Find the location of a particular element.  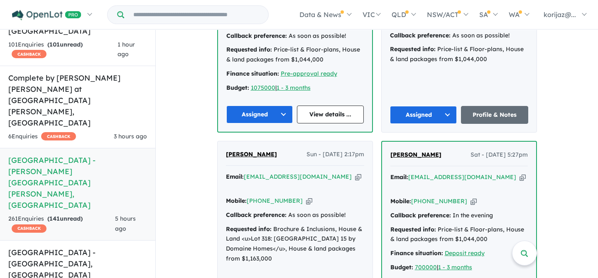

u: 1075000 is located at coordinates (263, 88).